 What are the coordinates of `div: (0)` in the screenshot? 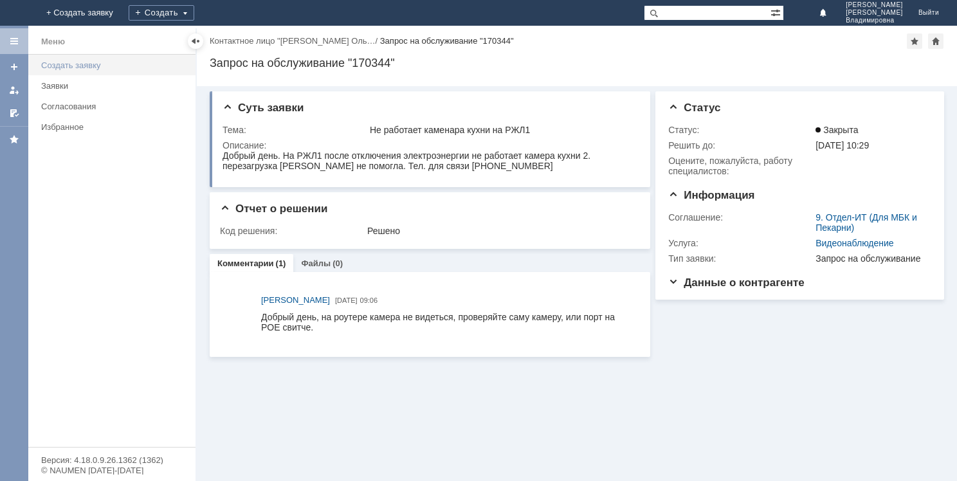 It's located at (338, 263).